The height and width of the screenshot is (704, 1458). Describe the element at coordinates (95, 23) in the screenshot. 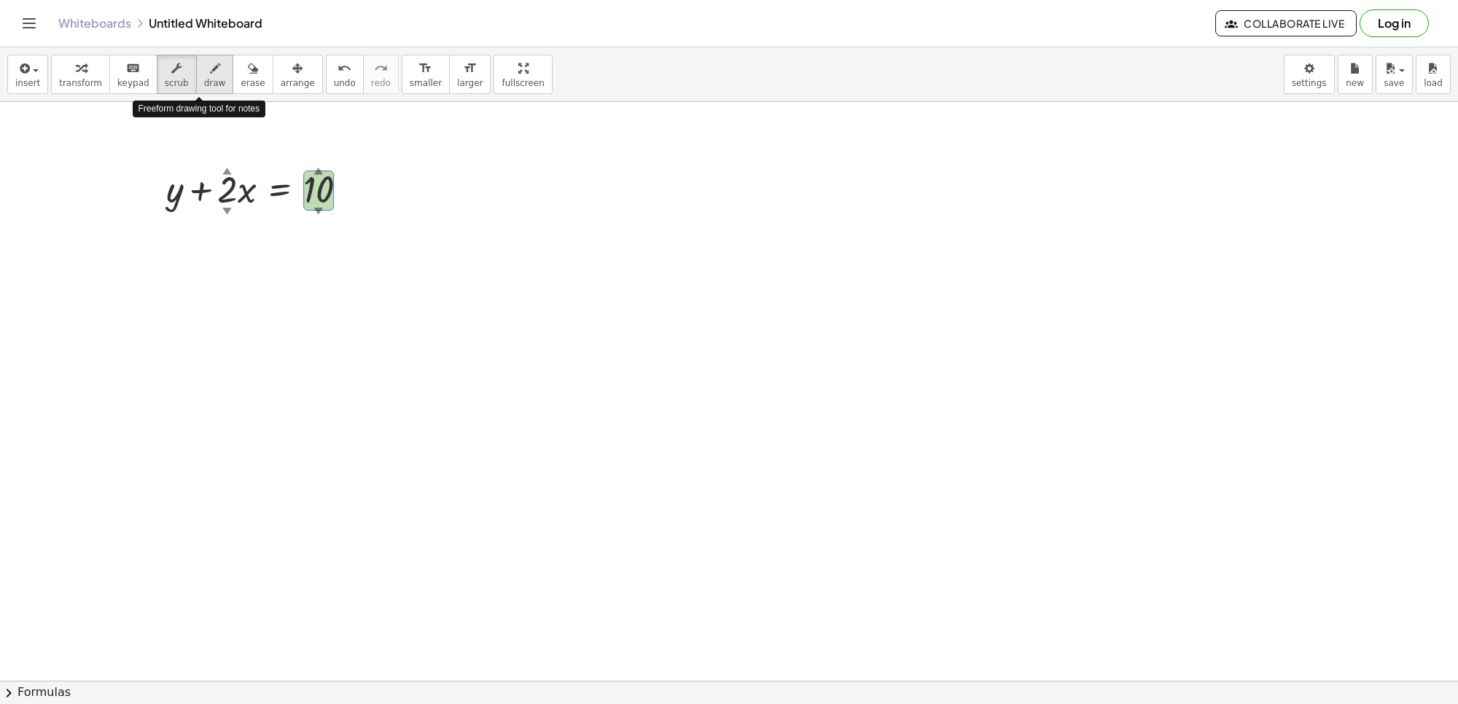

I see `a: Whiteboards` at that location.